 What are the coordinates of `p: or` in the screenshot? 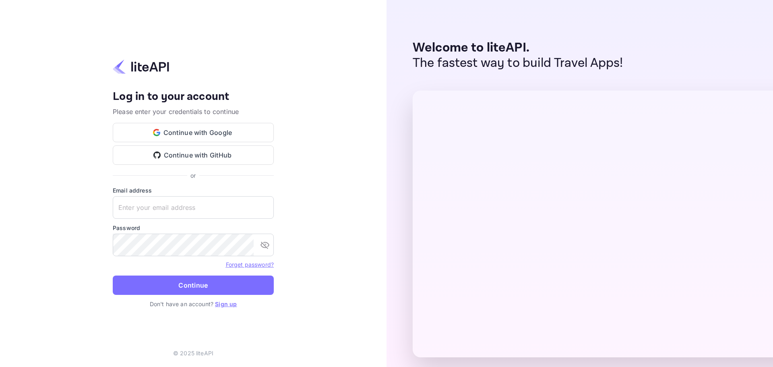 It's located at (193, 175).